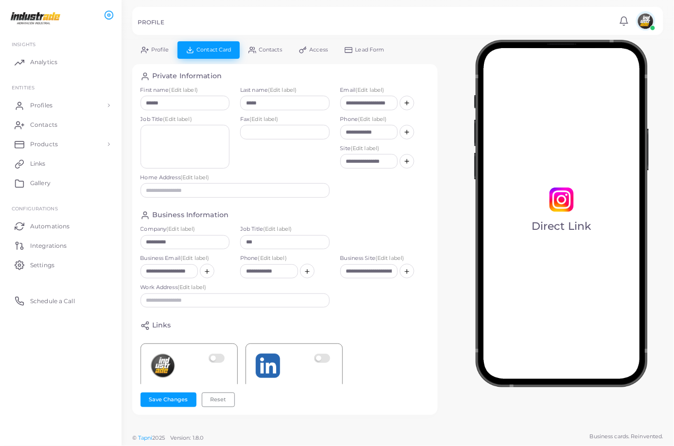  Describe the element at coordinates (385, 90) in the screenshot. I see `label: Email` at that location.